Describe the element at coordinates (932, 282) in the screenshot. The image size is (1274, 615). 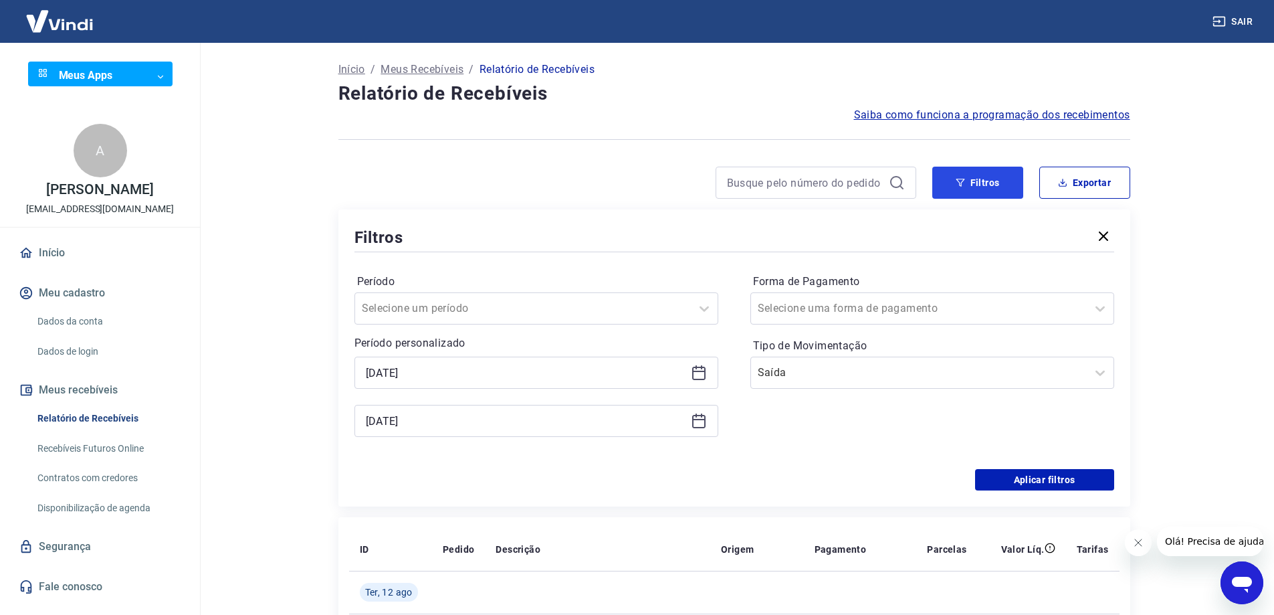
I see `label: Forma de Pagamento` at that location.